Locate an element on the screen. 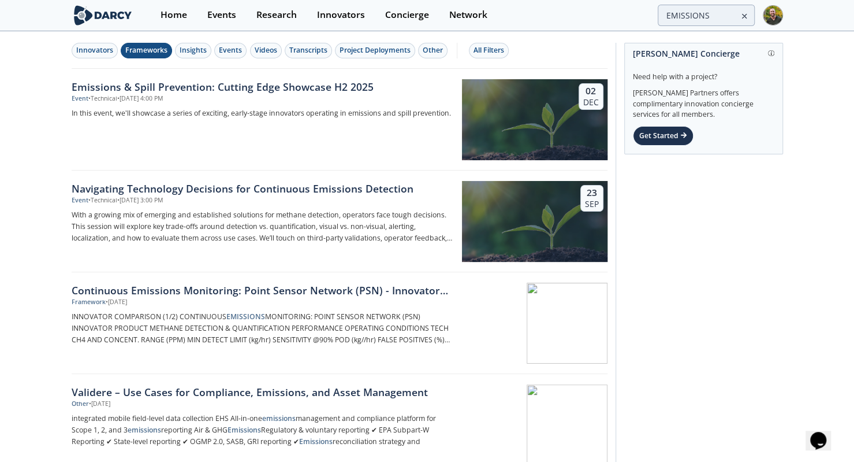 This screenshot has height=462, width=854. div: 02 is located at coordinates (591, 91).